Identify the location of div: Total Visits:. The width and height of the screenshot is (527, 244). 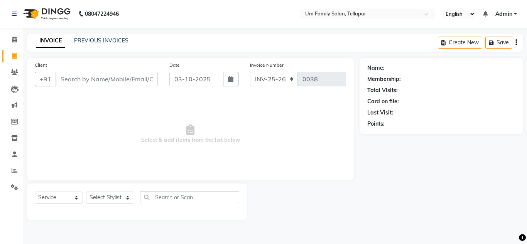
(382, 90).